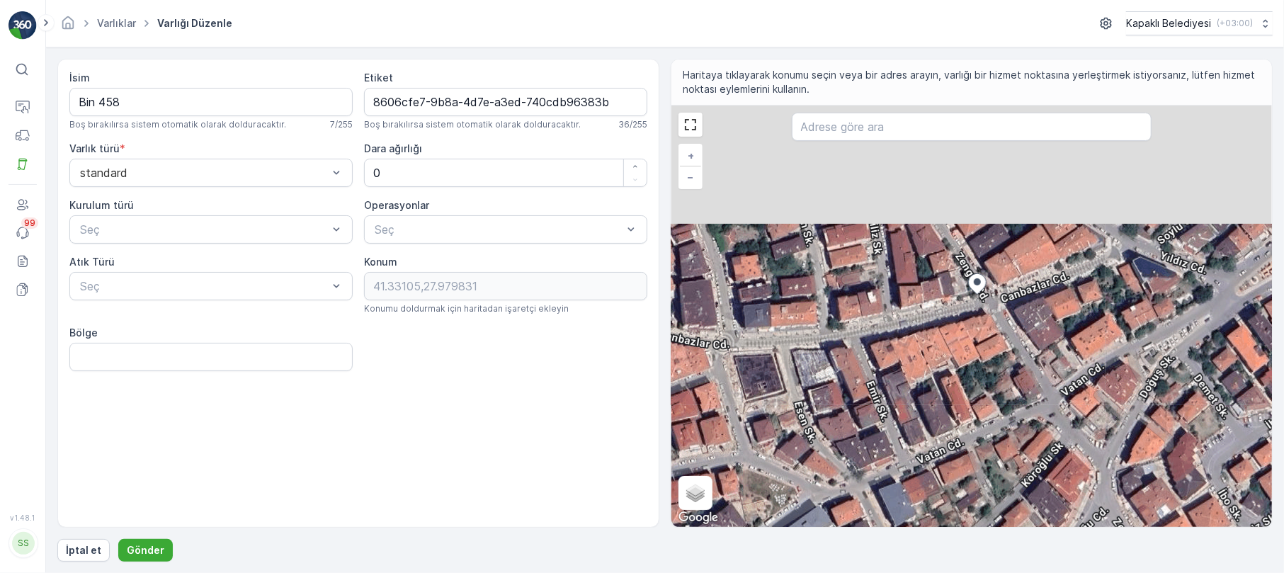  What do you see at coordinates (378, 77) in the screenshot?
I see `label: Etiket` at bounding box center [378, 77].